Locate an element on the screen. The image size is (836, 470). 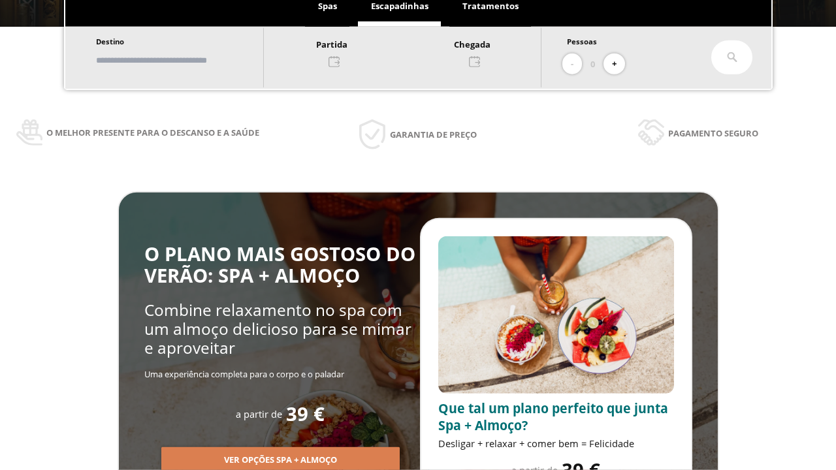
img: promo-sprunch.ElVl7oUD.webp is located at coordinates (556, 315).